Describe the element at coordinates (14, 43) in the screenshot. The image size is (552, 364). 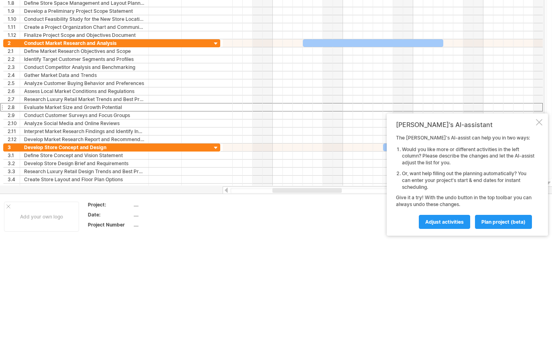
I see `div: 2` at that location.